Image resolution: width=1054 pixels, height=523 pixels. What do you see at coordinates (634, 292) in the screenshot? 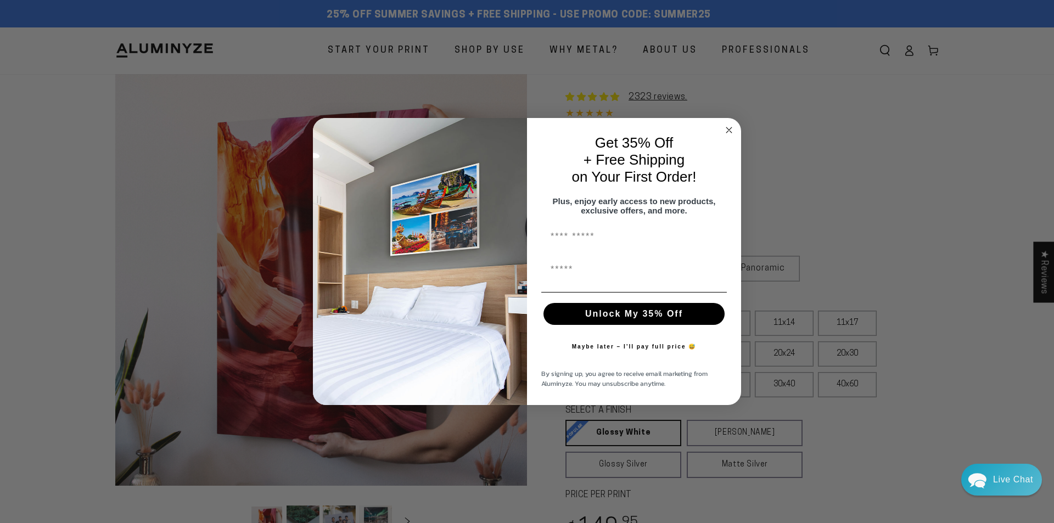
I see `img: underline` at bounding box center [634, 292].